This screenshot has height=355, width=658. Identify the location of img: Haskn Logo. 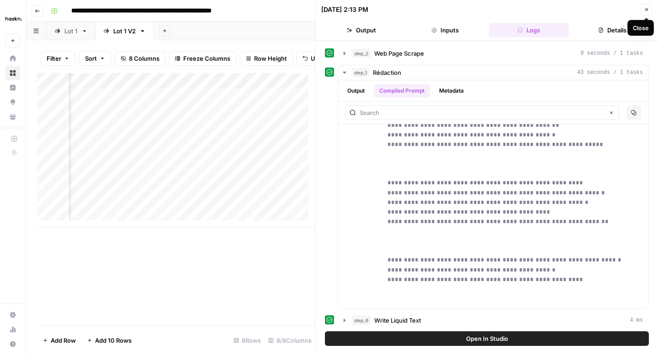
(14, 19).